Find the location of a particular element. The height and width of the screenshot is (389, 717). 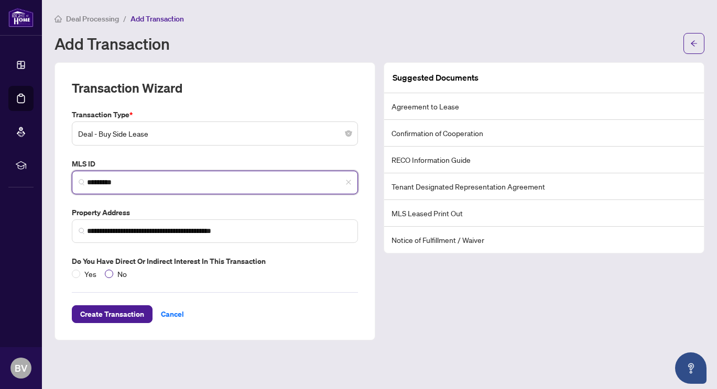

h1: Add Transaction is located at coordinates (112, 43).